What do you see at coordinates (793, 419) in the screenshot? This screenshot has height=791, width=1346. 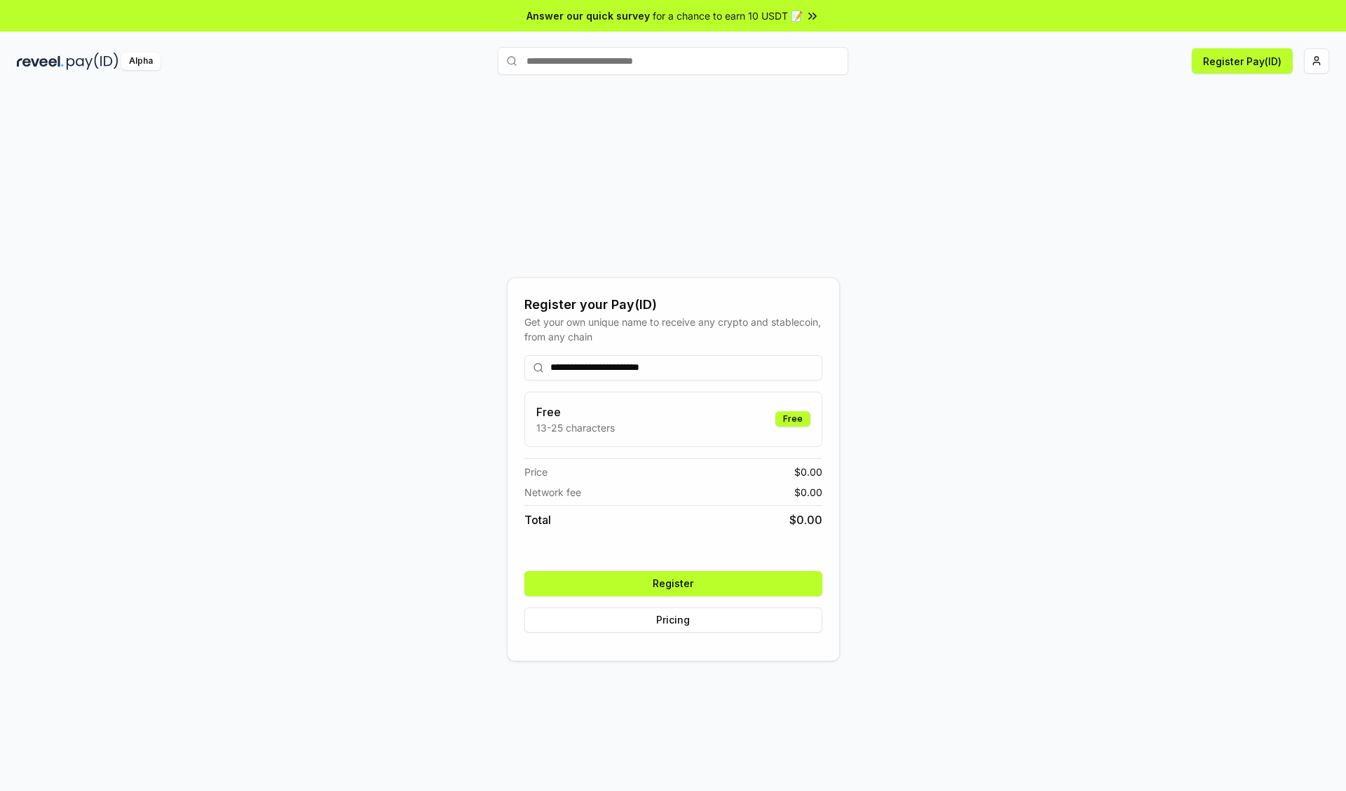 I see `div: Free` at bounding box center [793, 419].